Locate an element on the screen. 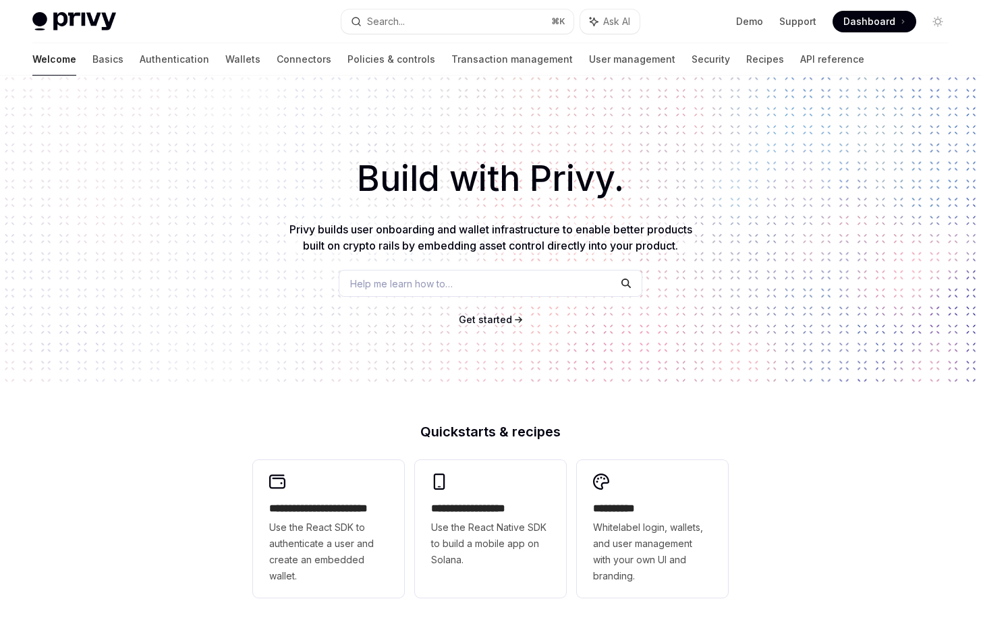 The image size is (981, 626). div: Search... is located at coordinates (386, 22).